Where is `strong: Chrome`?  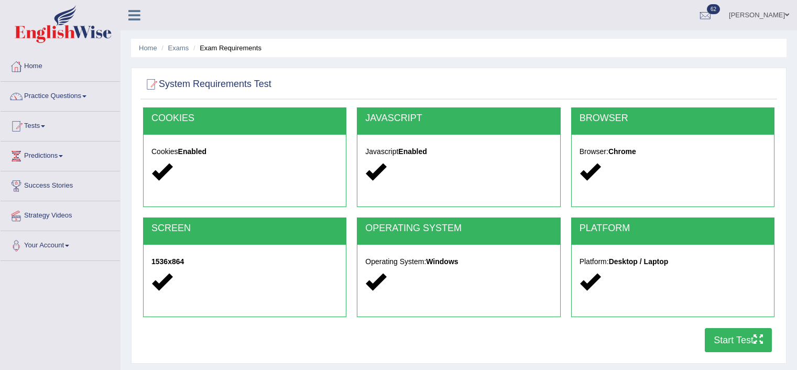
strong: Chrome is located at coordinates (622, 151).